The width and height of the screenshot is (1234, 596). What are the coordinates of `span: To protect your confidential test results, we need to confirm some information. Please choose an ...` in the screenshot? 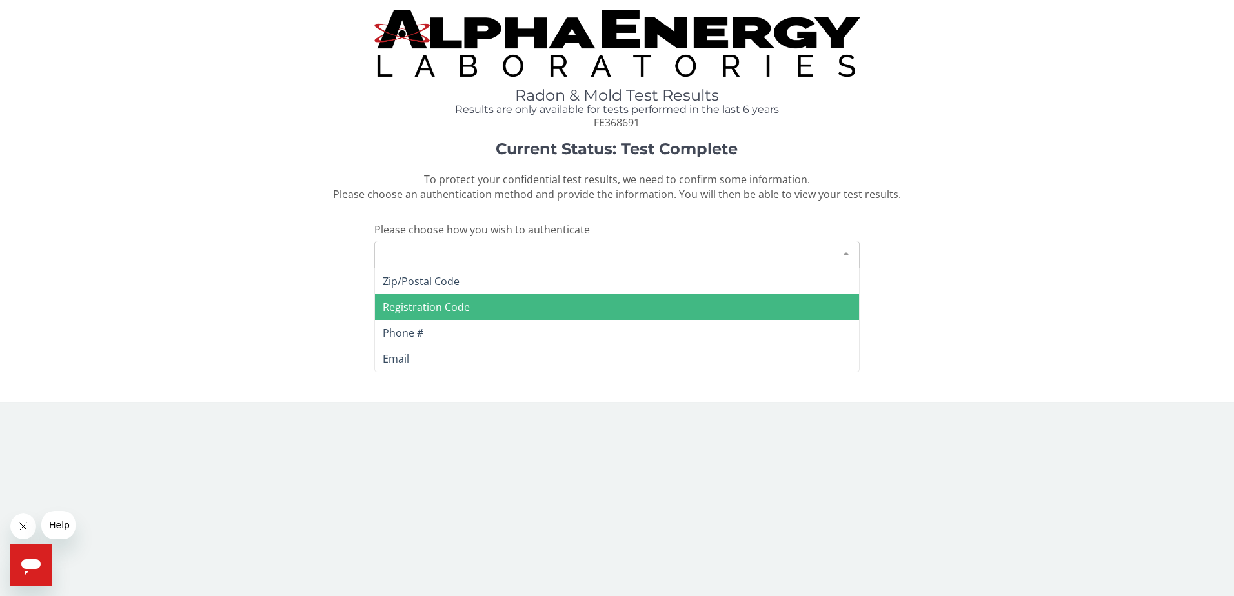 It's located at (617, 187).